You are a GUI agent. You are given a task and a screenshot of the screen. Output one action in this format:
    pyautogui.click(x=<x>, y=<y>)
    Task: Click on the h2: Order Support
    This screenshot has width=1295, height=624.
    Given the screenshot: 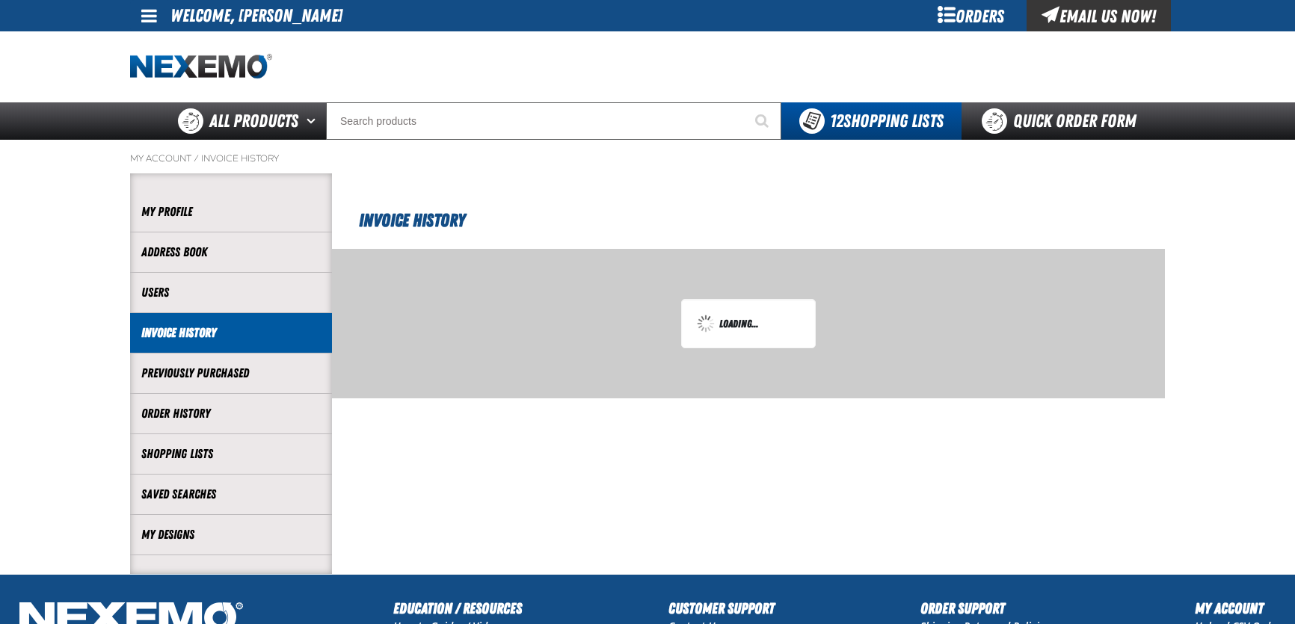 What is the action you would take?
    pyautogui.click(x=985, y=609)
    